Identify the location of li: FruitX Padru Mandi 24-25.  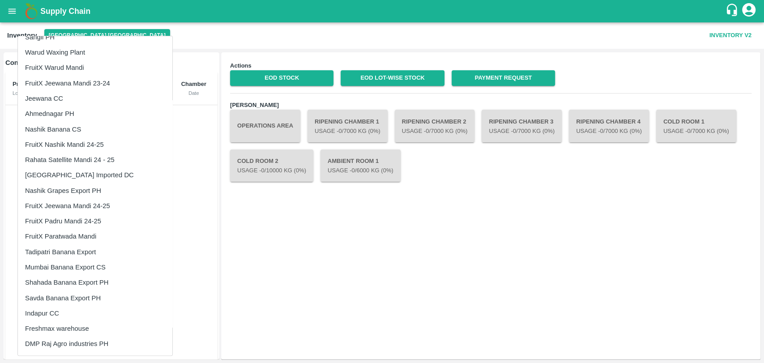
(95, 221).